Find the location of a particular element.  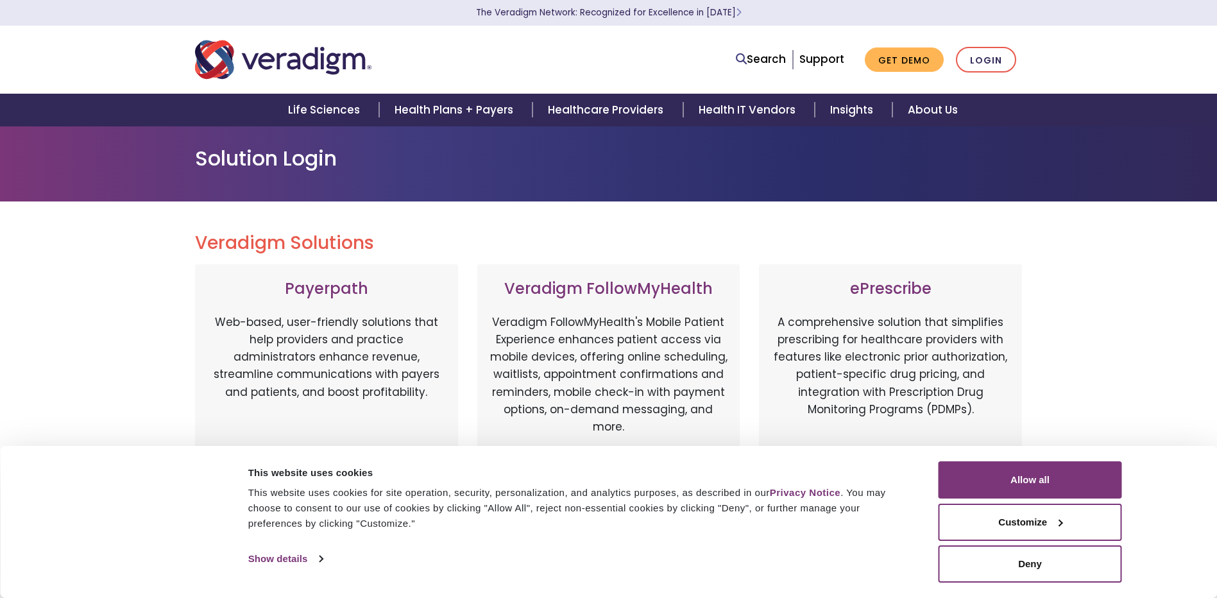

span: Learn More is located at coordinates (738, 12).